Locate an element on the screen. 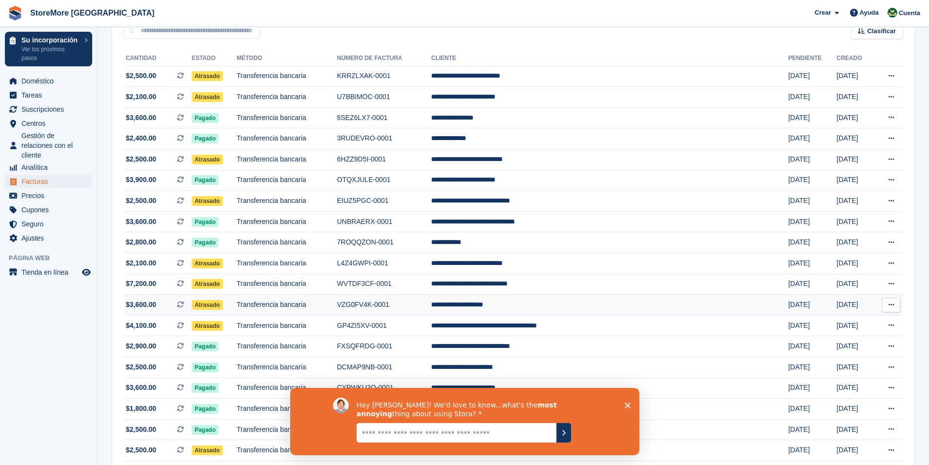 The height and width of the screenshot is (465, 929). div: Cerrar encuesta is located at coordinates (337, 18).